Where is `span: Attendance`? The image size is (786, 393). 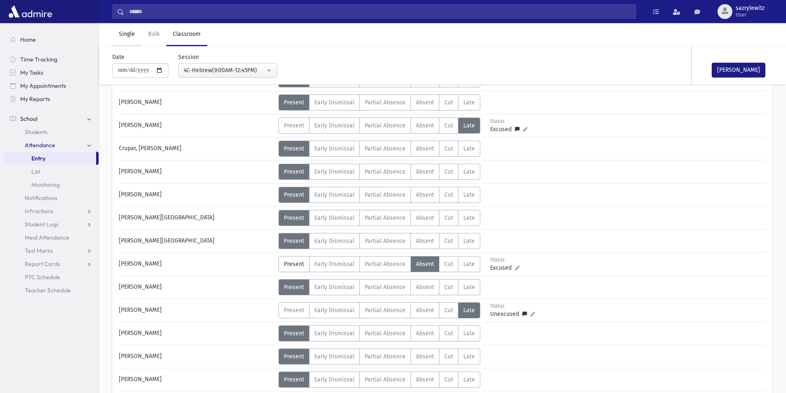
span: Attendance is located at coordinates (40, 145).